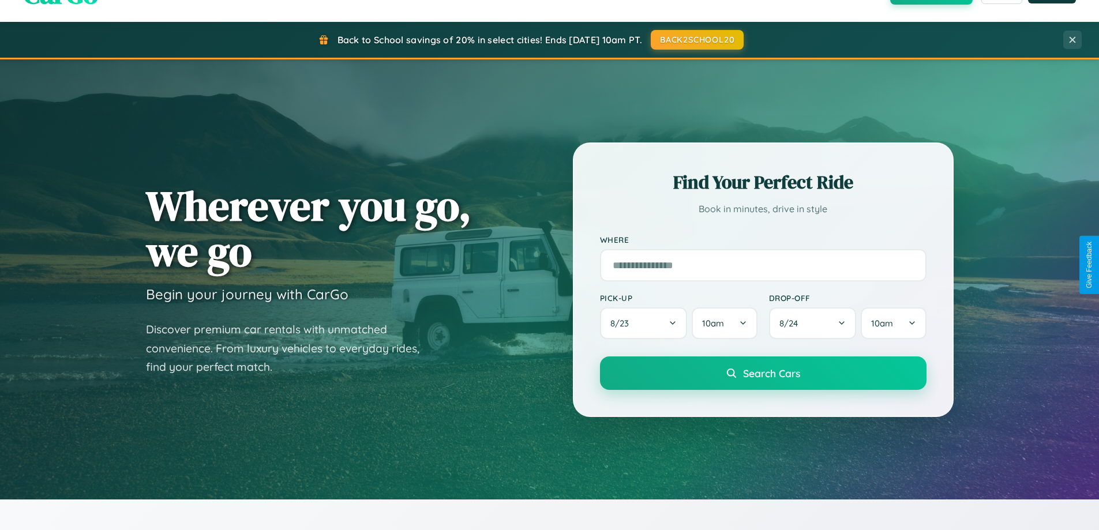 The width and height of the screenshot is (1099, 530). Describe the element at coordinates (763, 209) in the screenshot. I see `p: Book in minutes, drive in style` at that location.